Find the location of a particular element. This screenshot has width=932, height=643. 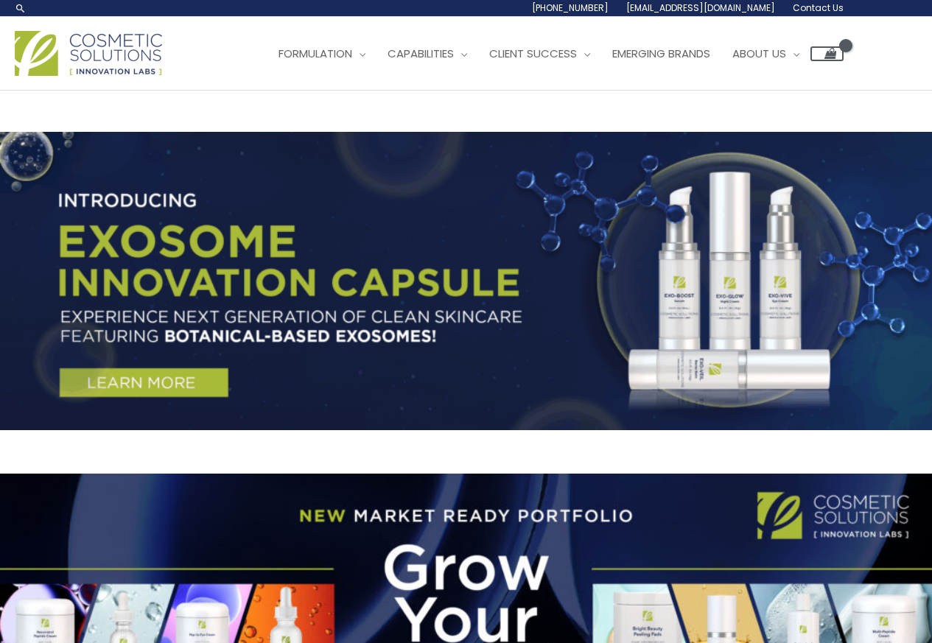

a: About Us is located at coordinates (765, 54).